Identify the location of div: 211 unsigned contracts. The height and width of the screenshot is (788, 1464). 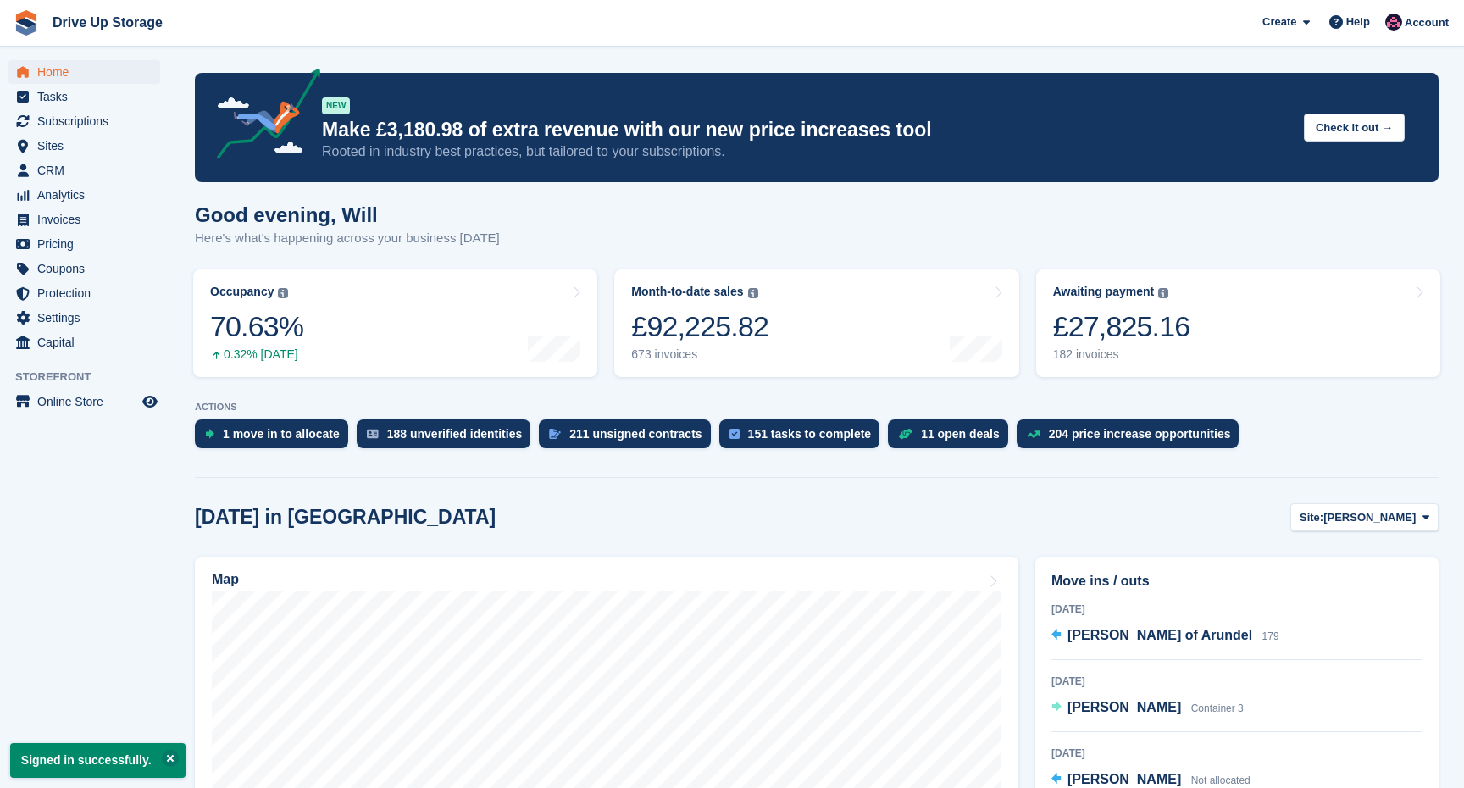
(635, 434).